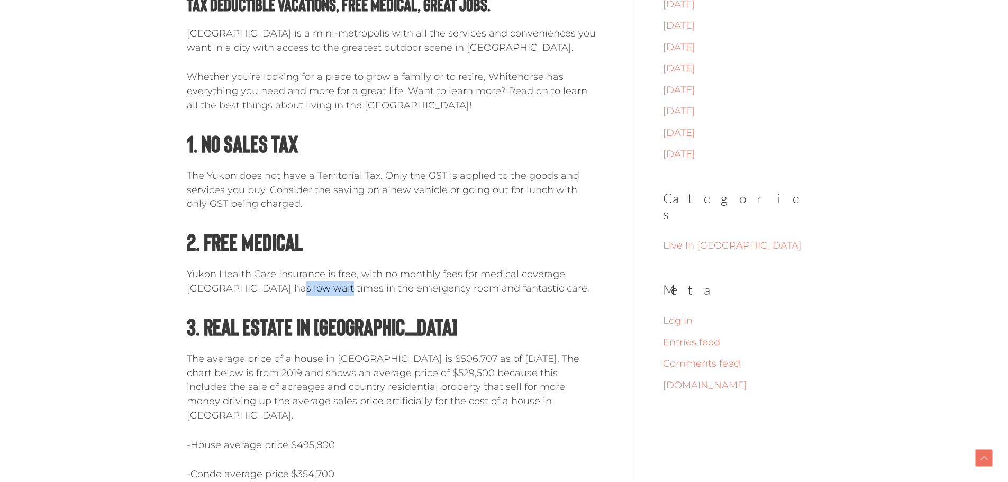  What do you see at coordinates (678, 321) in the screenshot?
I see `a: Log in` at bounding box center [678, 321].